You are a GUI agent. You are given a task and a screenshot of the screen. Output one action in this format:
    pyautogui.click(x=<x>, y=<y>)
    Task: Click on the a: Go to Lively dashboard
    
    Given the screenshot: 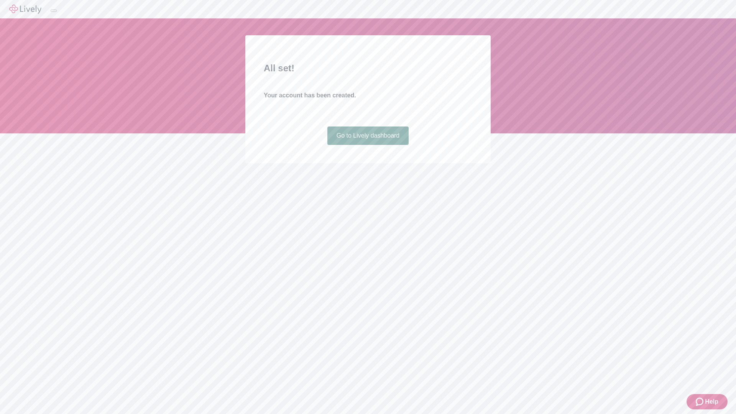 What is the action you would take?
    pyautogui.click(x=368, y=136)
    